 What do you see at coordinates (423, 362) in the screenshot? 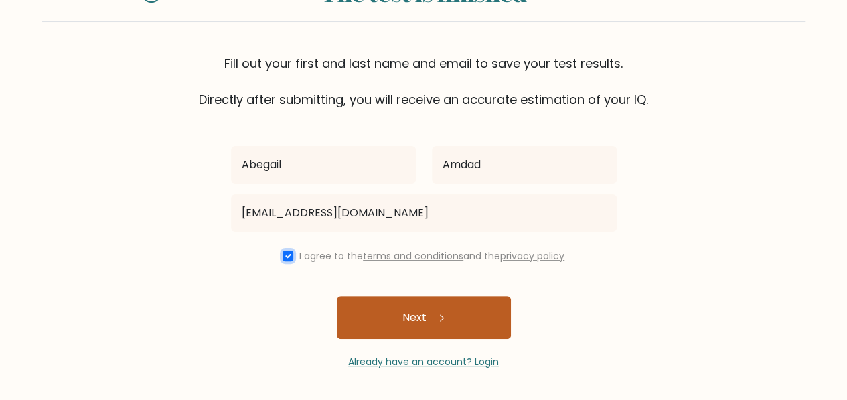
I see `a: Already have an account? Login` at bounding box center [423, 362].